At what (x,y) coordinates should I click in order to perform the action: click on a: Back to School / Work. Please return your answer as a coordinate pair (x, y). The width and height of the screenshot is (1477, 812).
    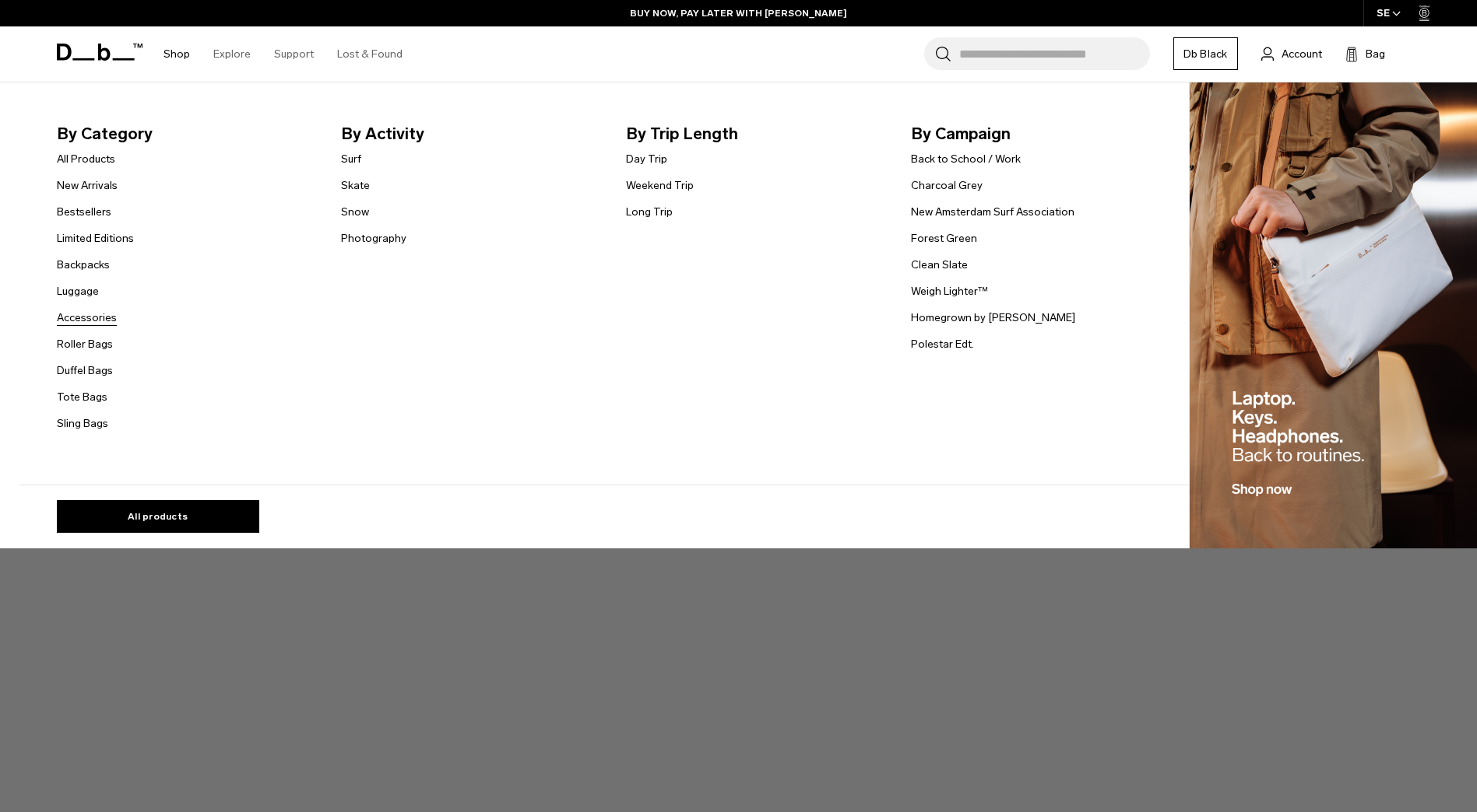
    Looking at the image, I should click on (965, 158).